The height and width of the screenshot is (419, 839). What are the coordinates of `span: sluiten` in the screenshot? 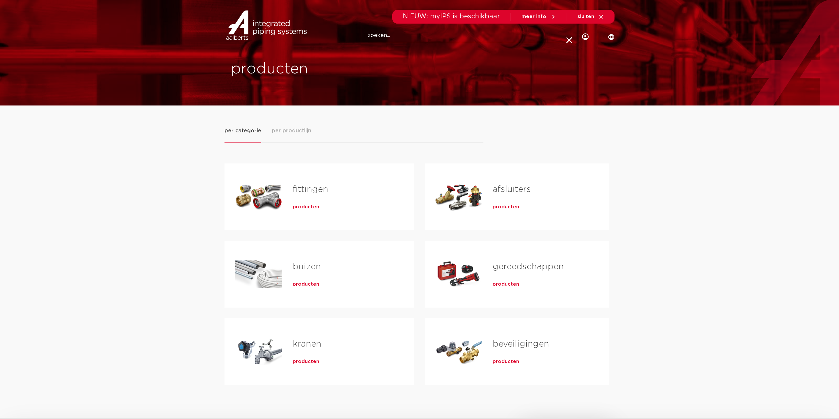 It's located at (586, 16).